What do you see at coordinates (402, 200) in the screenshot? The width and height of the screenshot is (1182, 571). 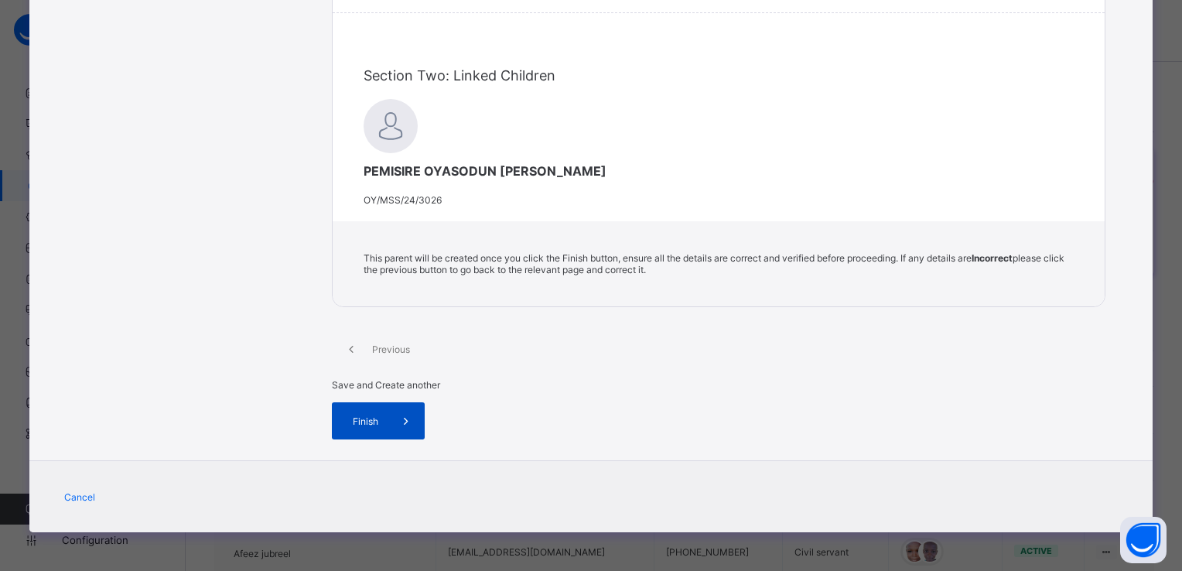 I see `span: OY/MSS/24/3026` at bounding box center [402, 200].